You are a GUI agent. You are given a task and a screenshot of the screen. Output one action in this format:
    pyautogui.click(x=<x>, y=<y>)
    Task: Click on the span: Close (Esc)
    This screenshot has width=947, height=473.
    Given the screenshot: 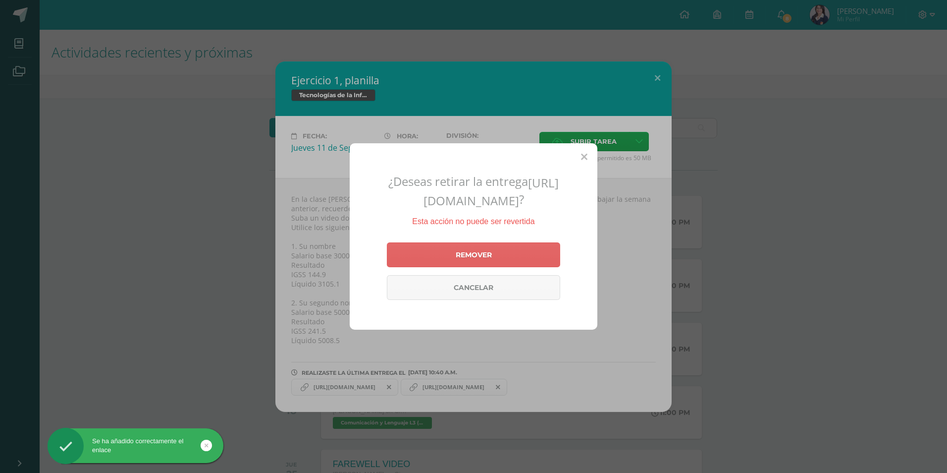 What is the action you would take?
    pyautogui.click(x=584, y=157)
    